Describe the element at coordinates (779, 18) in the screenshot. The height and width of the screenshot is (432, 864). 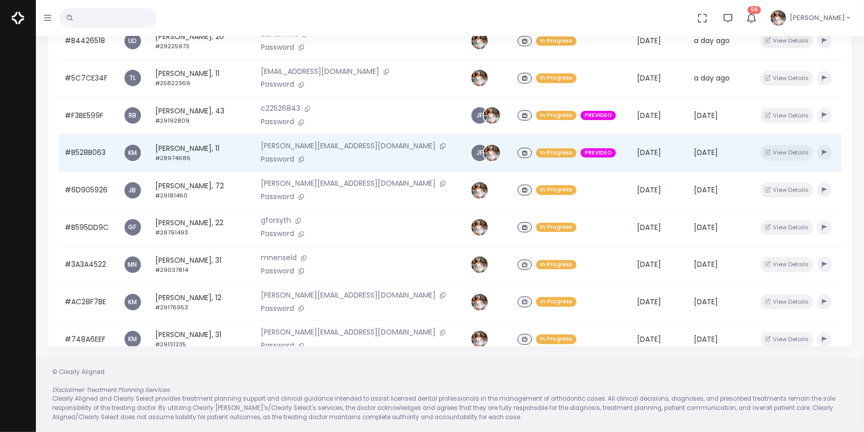
I see `img: Header Avatar` at that location.